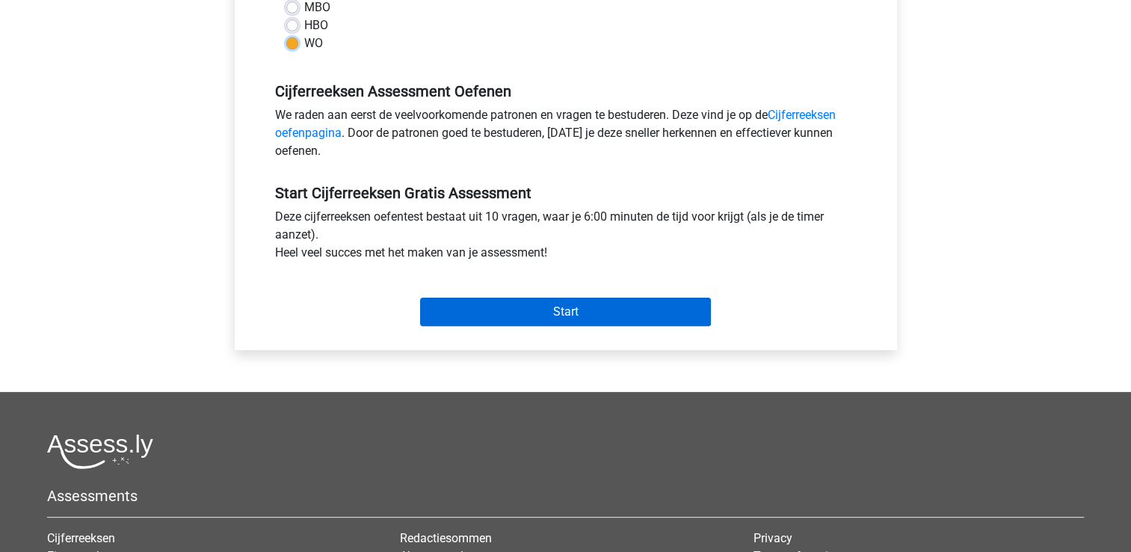  Describe the element at coordinates (566, 91) in the screenshot. I see `h5: Cijferreeksen Assessment Oefenen` at that location.